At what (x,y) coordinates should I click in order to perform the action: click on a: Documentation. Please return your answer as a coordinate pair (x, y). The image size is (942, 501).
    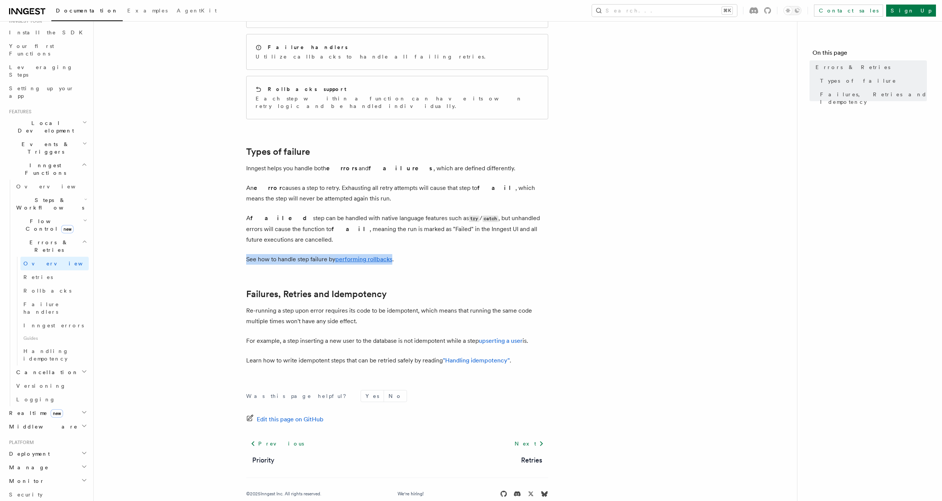
    Looking at the image, I should click on (87, 12).